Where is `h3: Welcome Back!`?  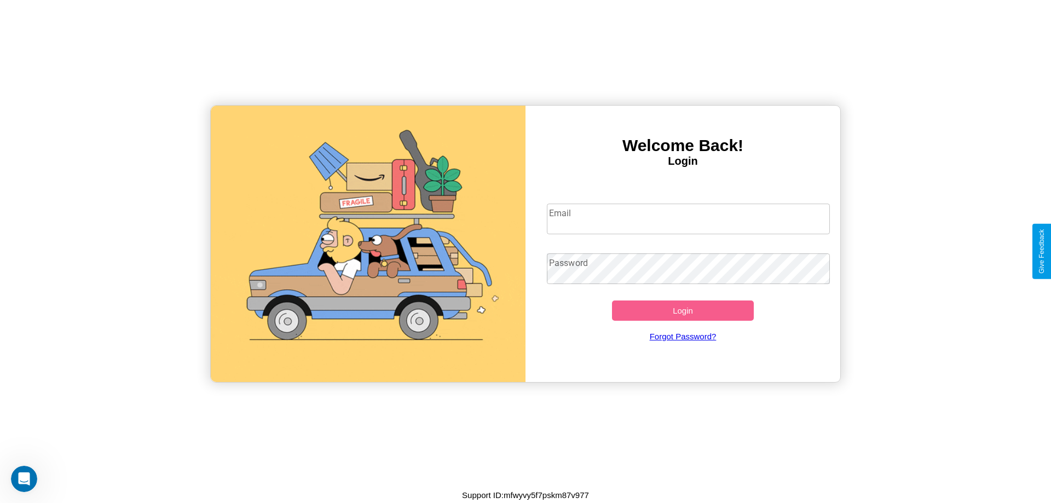 h3: Welcome Back! is located at coordinates (683, 146).